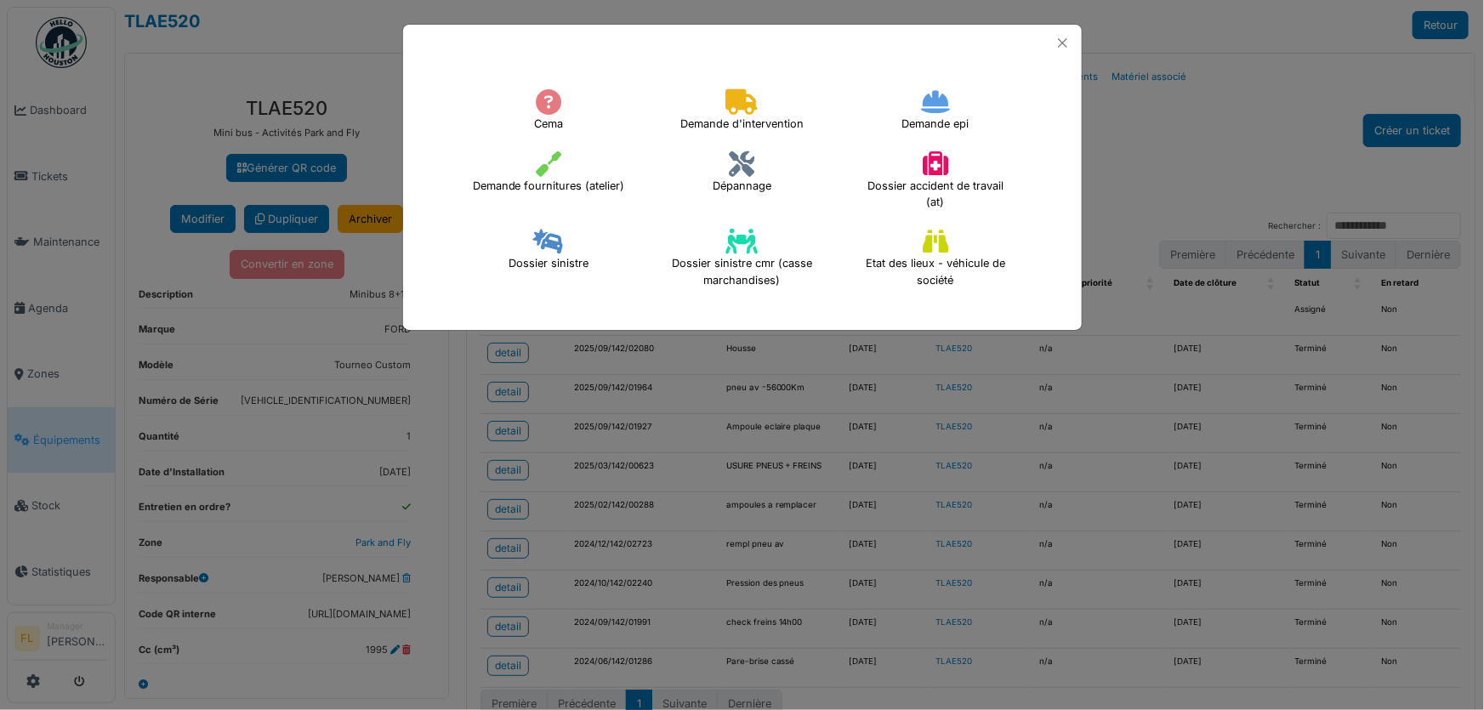 The width and height of the screenshot is (1484, 710). Describe the element at coordinates (742, 113) in the screenshot. I see `a: Demande d'intervention` at that location.